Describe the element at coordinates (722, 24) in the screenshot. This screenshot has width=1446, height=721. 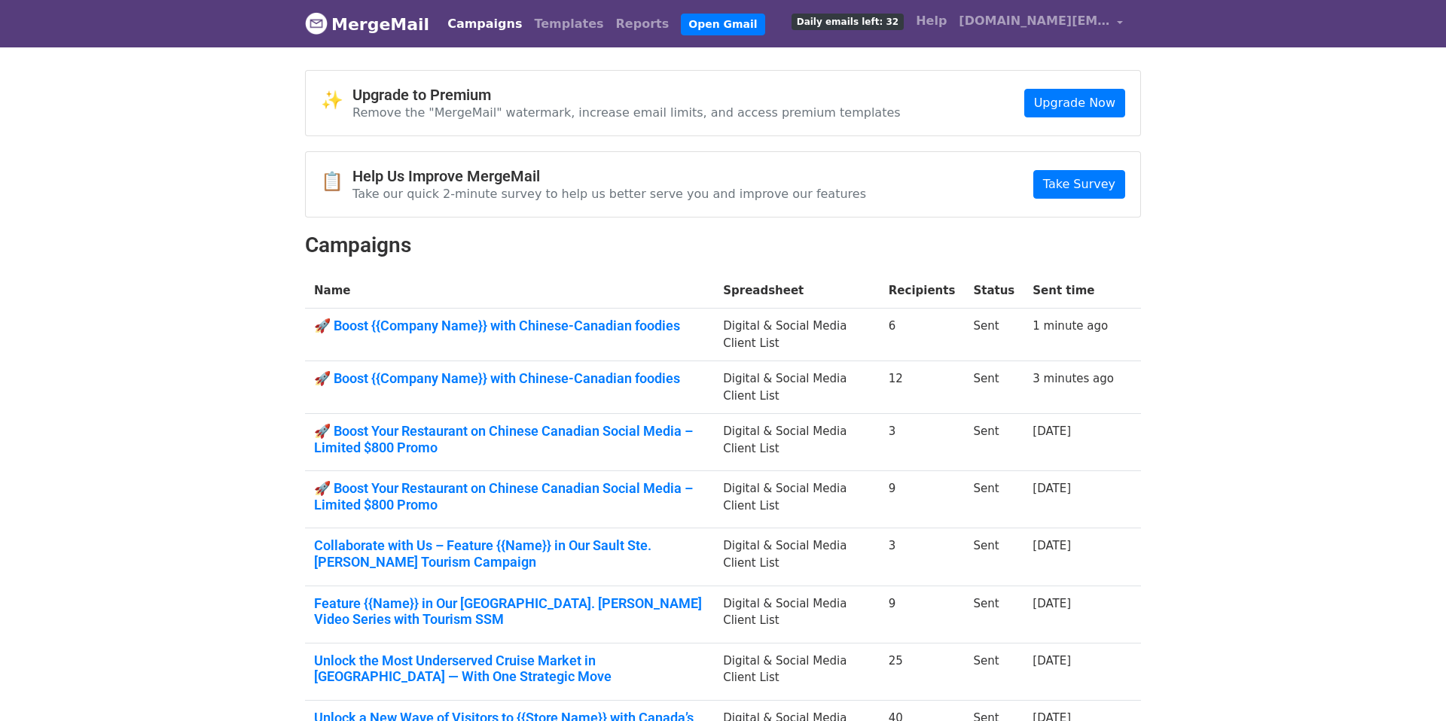
I see `a: Open Gmail` at that location.